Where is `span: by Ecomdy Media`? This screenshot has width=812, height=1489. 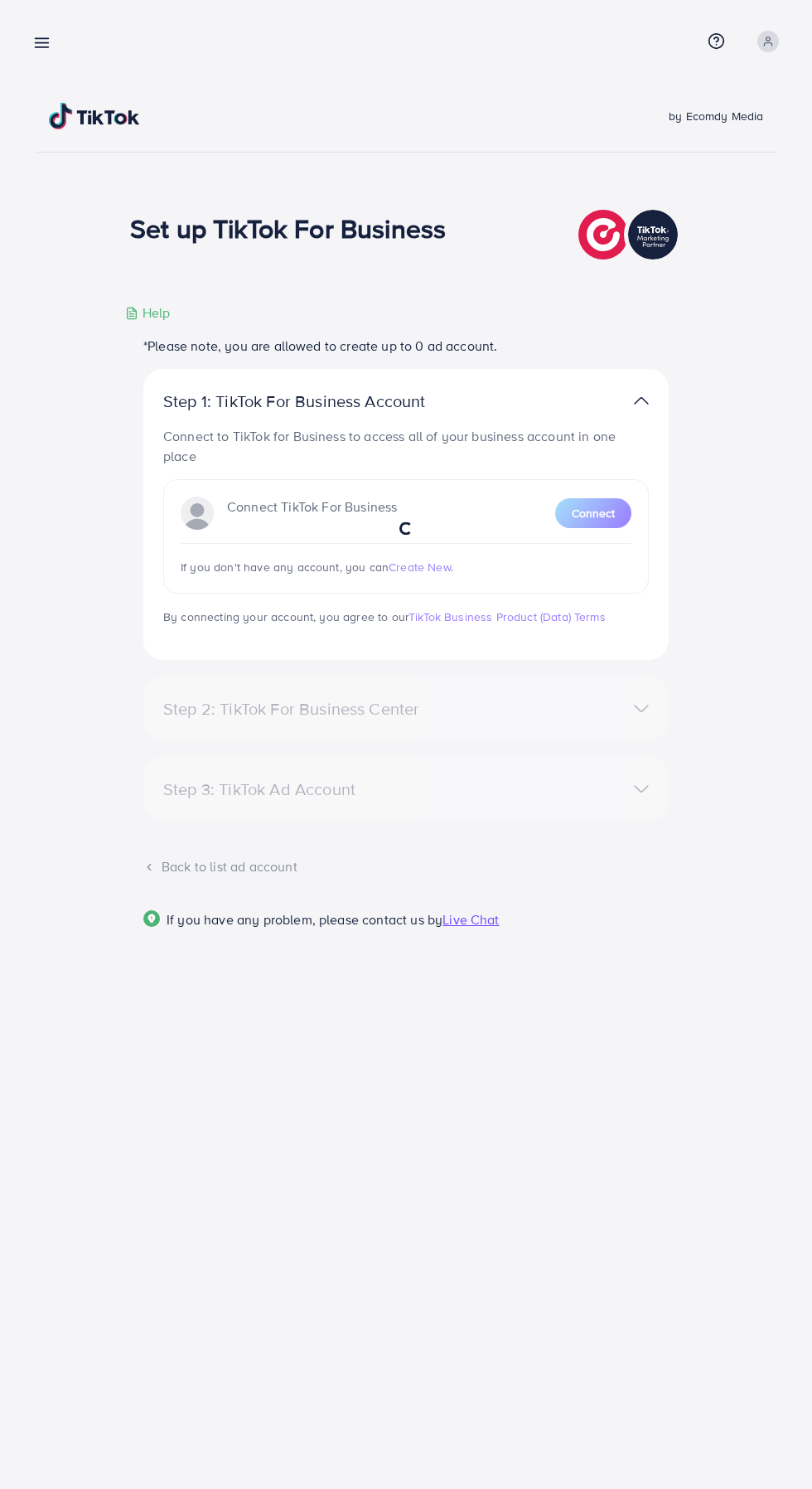
span: by Ecomdy Media is located at coordinates (716, 116).